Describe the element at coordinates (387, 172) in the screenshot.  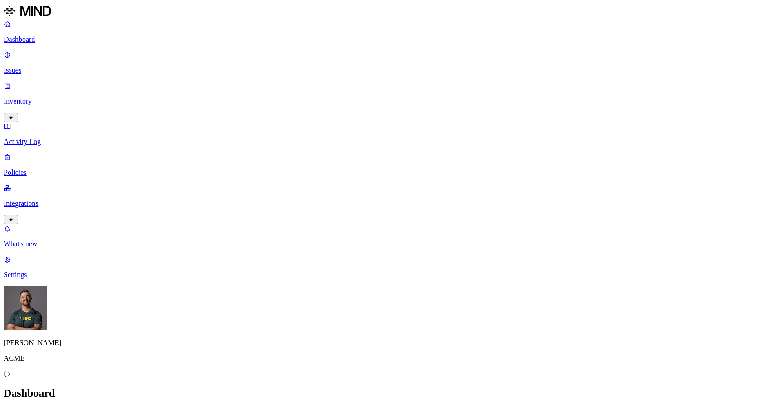
I see `p: Policies` at that location.